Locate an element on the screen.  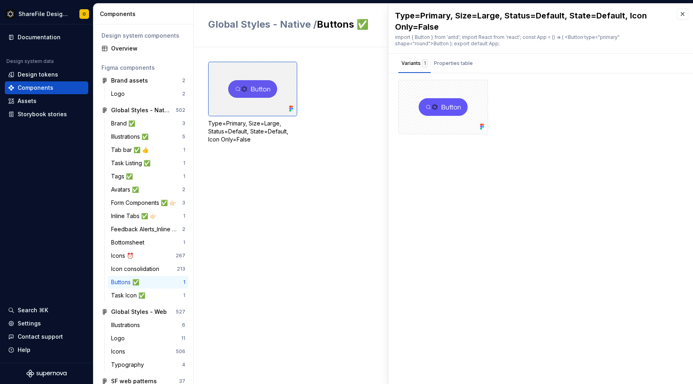
a: Tags ✅1 is located at coordinates (148, 176).